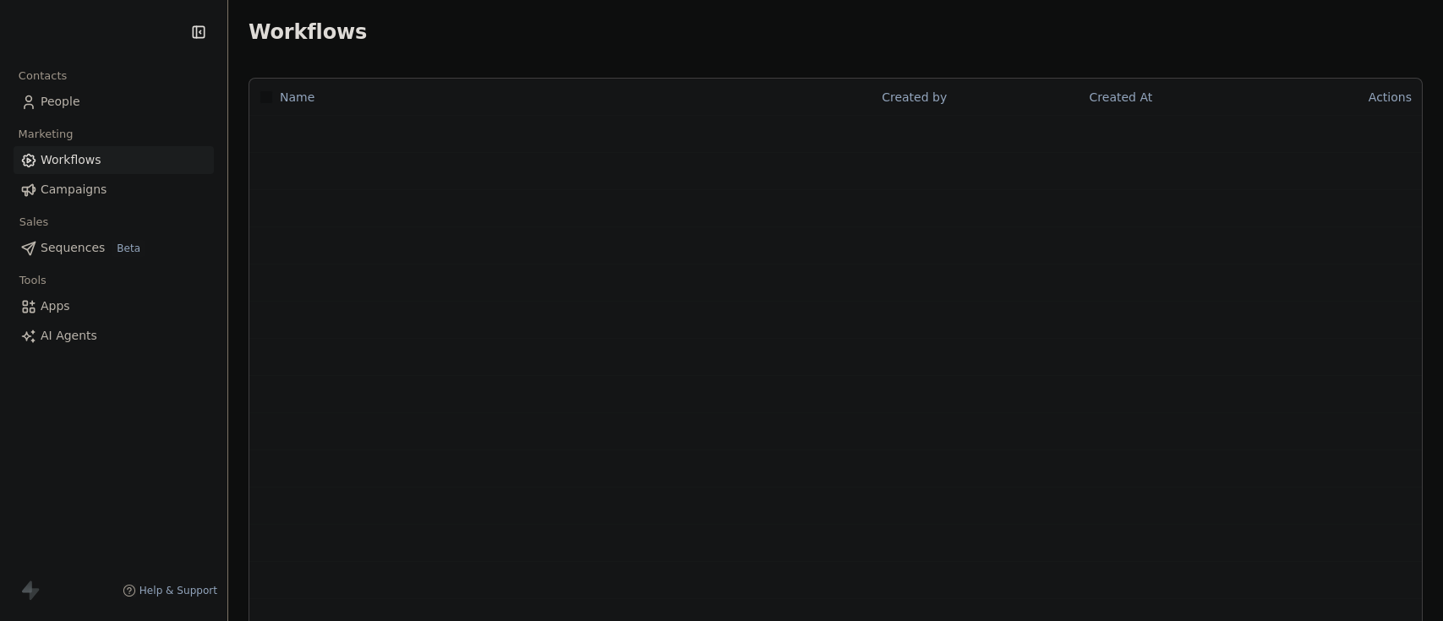  I want to click on span: AI Agents, so click(68, 336).